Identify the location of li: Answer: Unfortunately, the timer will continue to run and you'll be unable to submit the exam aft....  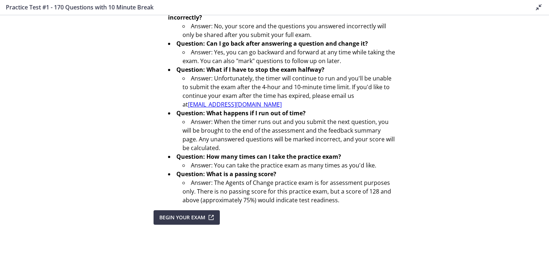
(289, 91).